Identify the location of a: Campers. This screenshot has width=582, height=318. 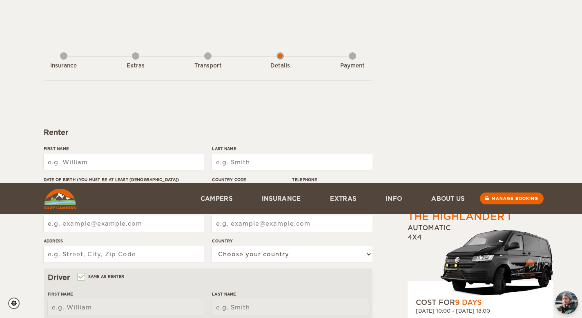
(217, 198).